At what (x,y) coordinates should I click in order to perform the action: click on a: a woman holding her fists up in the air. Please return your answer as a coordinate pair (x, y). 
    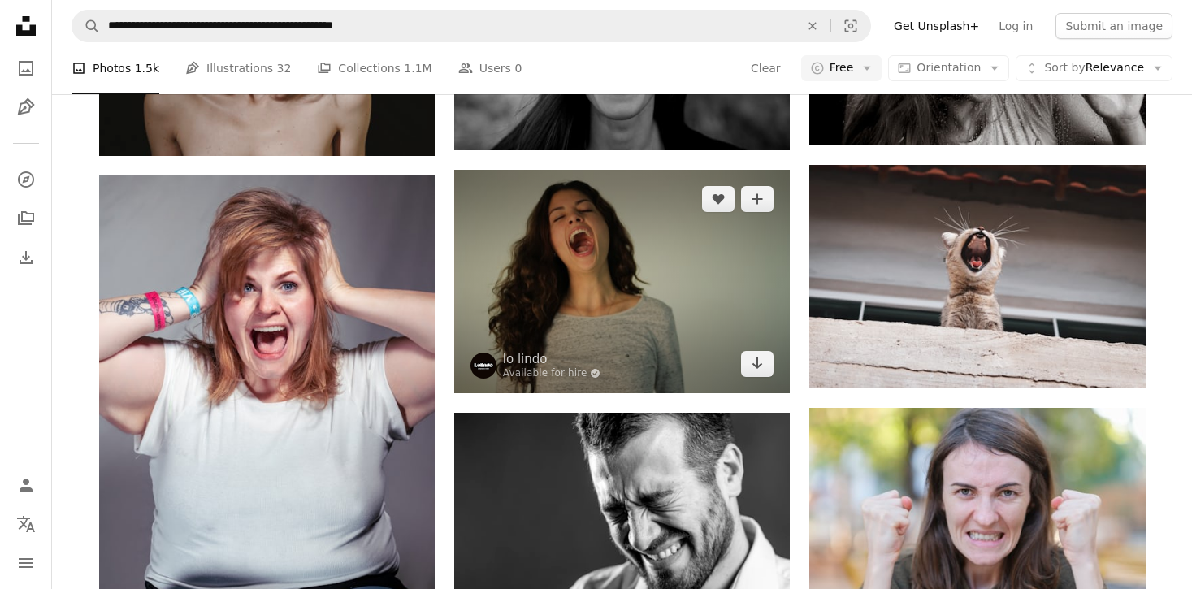
    Looking at the image, I should click on (977, 534).